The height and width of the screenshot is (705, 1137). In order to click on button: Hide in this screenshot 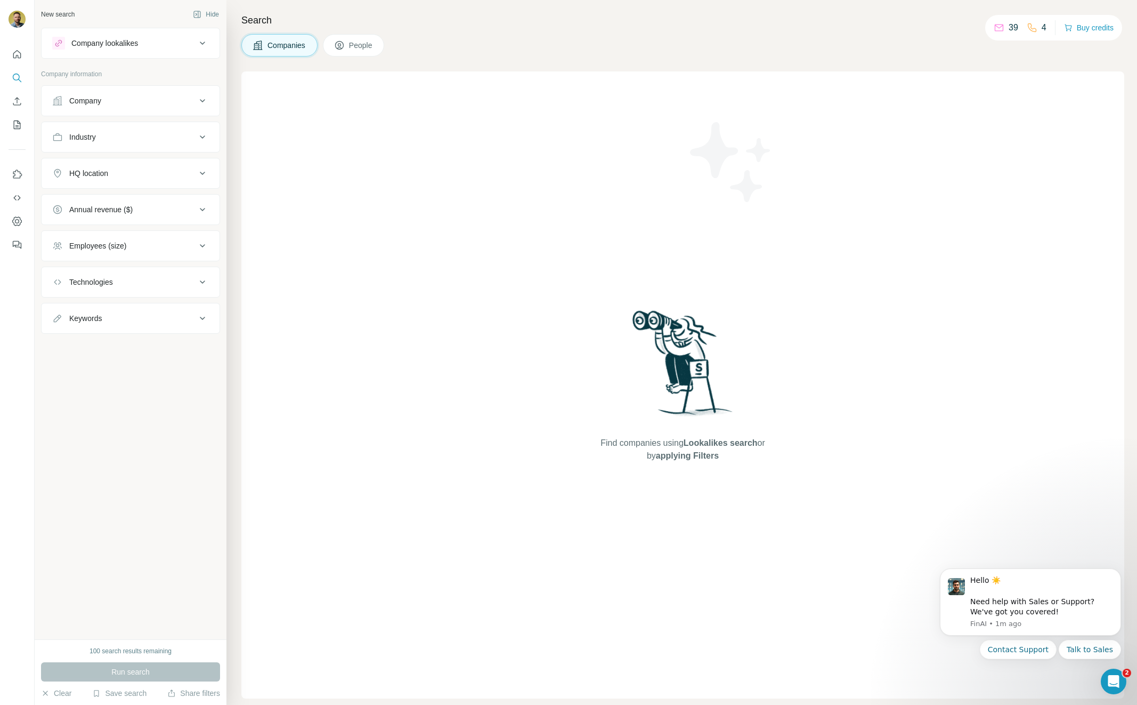, I will do `click(206, 14)`.